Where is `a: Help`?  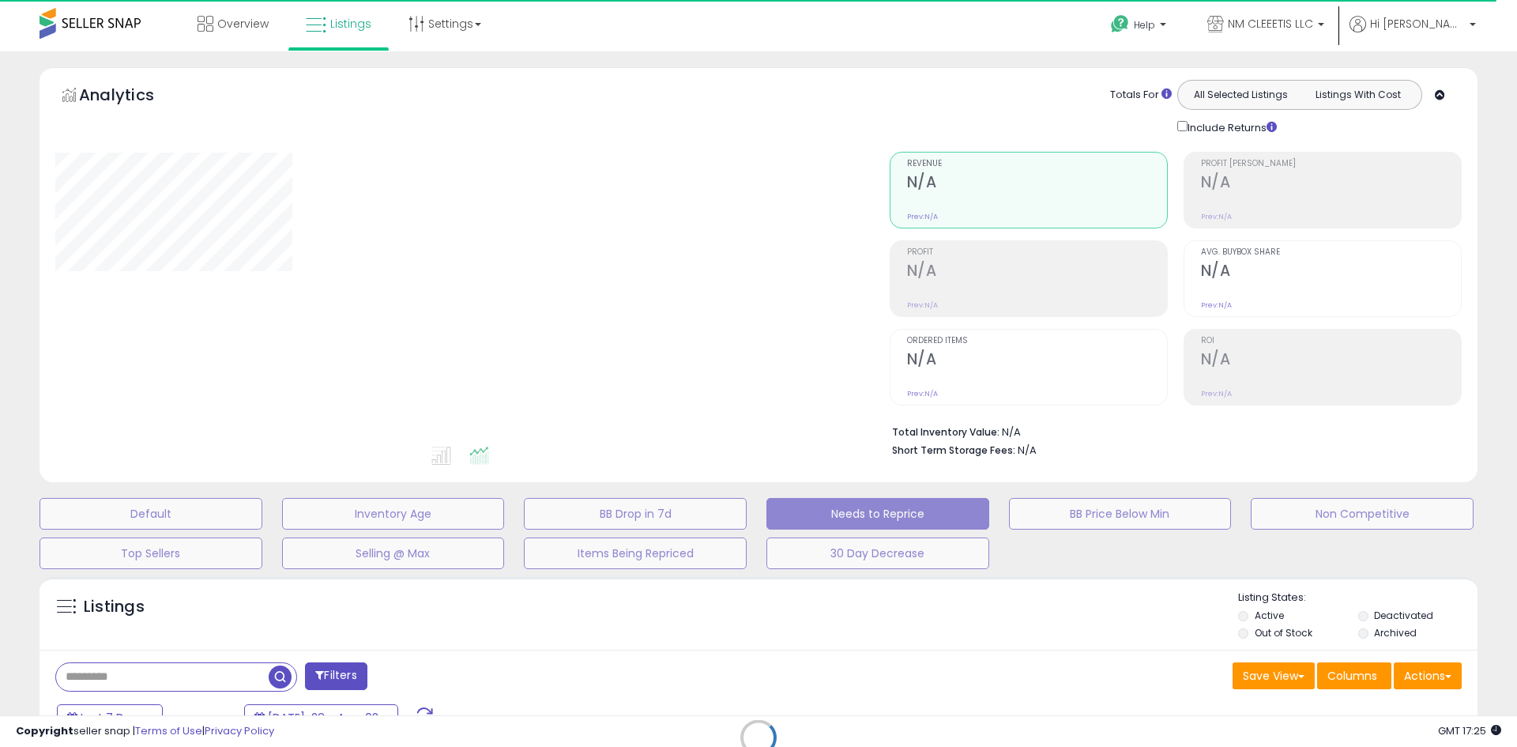 a: Help is located at coordinates (1140, 27).